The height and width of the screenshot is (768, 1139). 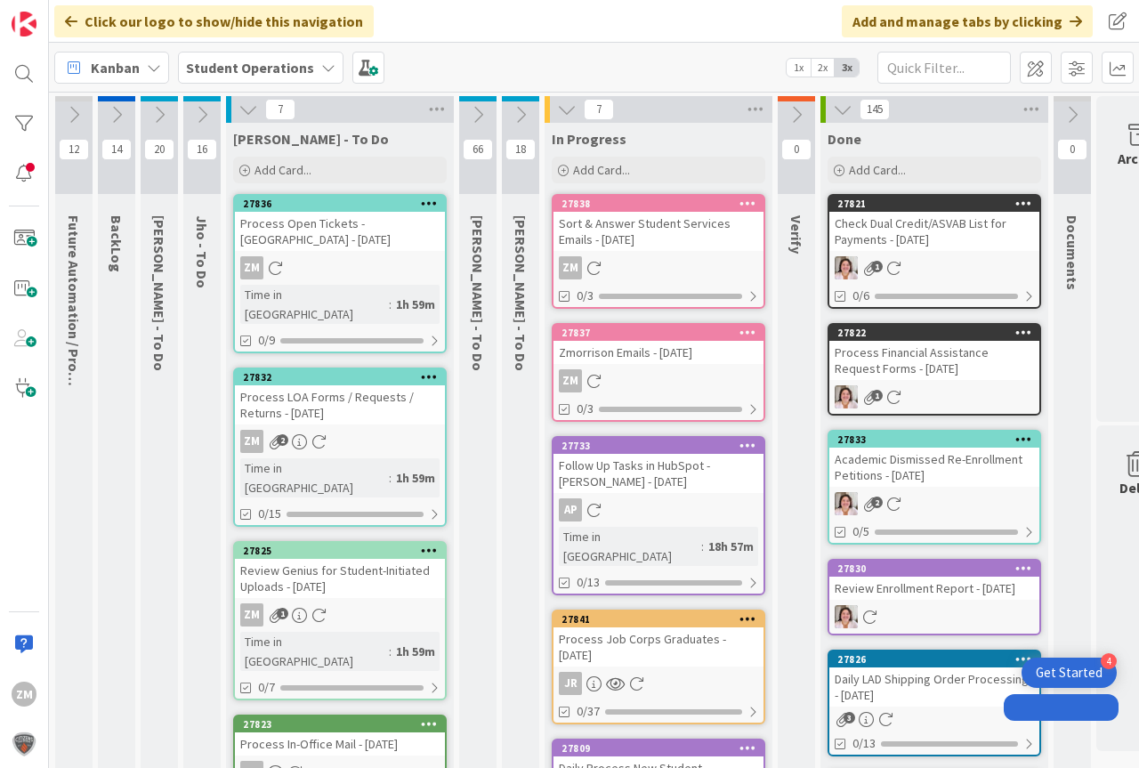 What do you see at coordinates (967, 21) in the screenshot?
I see `div: Add and manage tabs by clicking` at bounding box center [967, 21].